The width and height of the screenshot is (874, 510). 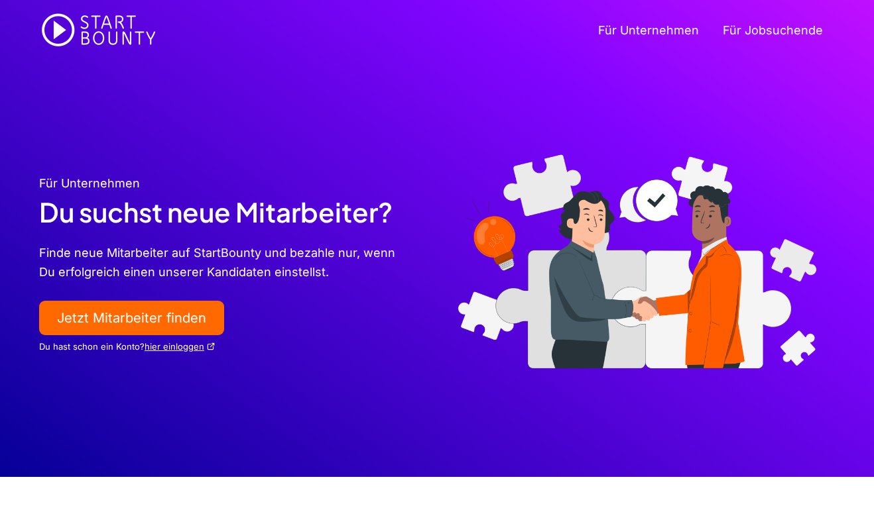 I want to click on p: Für Unternehmen, so click(x=225, y=184).